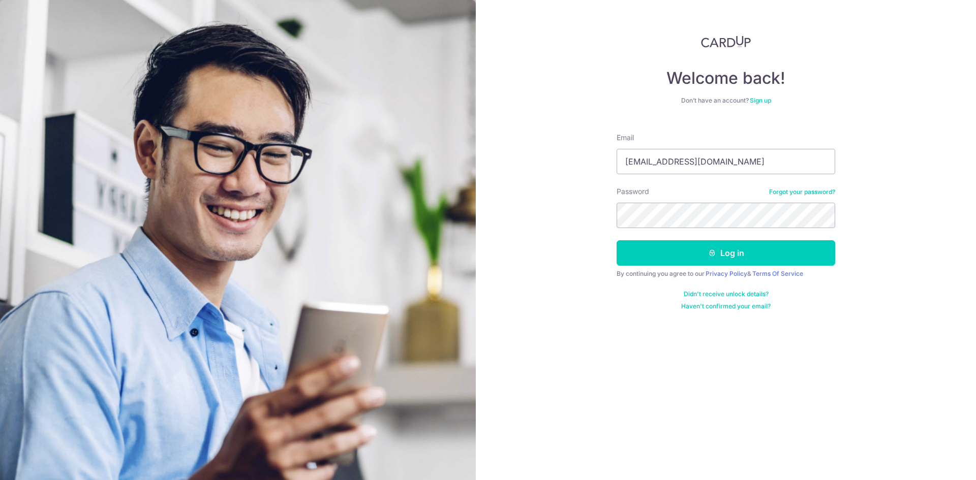  I want to click on a: Haven't confirmed your email?, so click(726, 306).